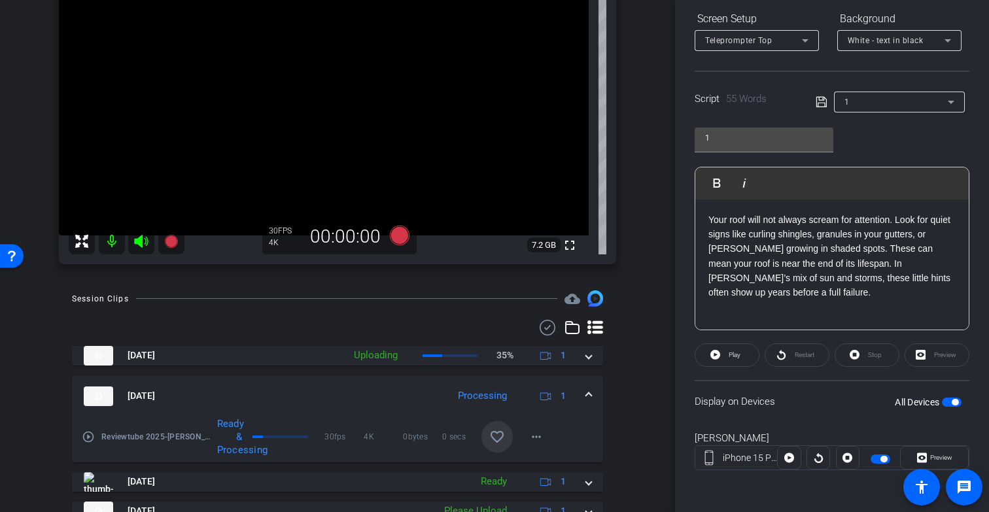  I want to click on div: Ready, so click(494, 481).